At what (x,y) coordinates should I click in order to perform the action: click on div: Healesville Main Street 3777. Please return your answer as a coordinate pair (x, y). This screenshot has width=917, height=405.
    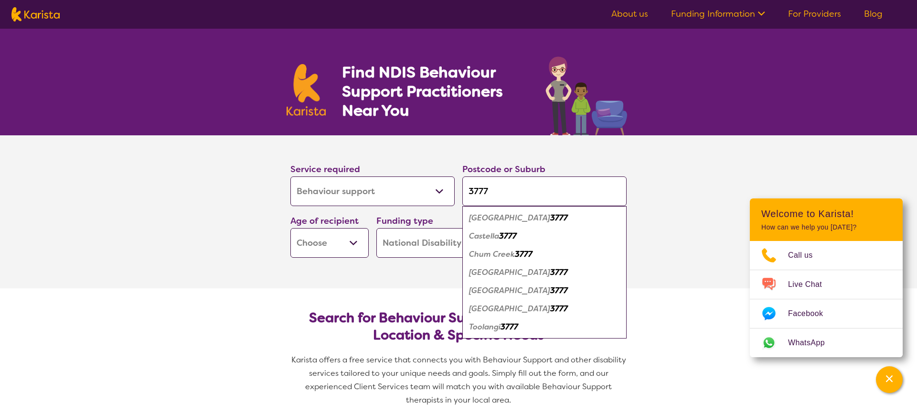
    Looking at the image, I should click on (544, 290).